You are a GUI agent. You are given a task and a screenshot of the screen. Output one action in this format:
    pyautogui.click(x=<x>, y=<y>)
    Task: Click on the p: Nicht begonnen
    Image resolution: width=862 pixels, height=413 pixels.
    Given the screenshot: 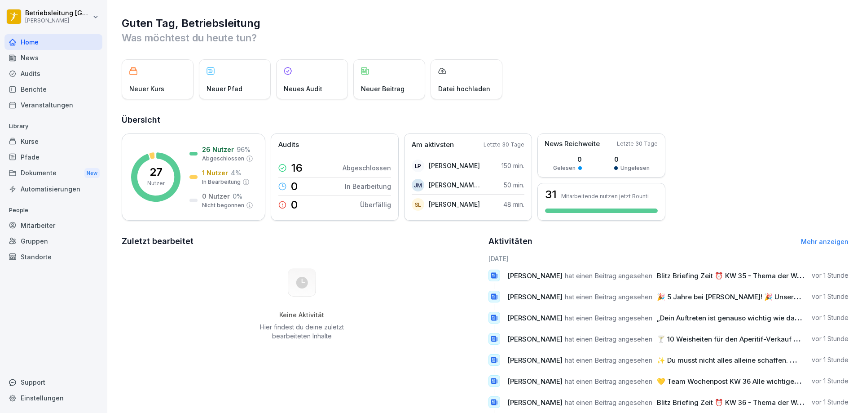 What is the action you would take?
    pyautogui.click(x=223, y=205)
    